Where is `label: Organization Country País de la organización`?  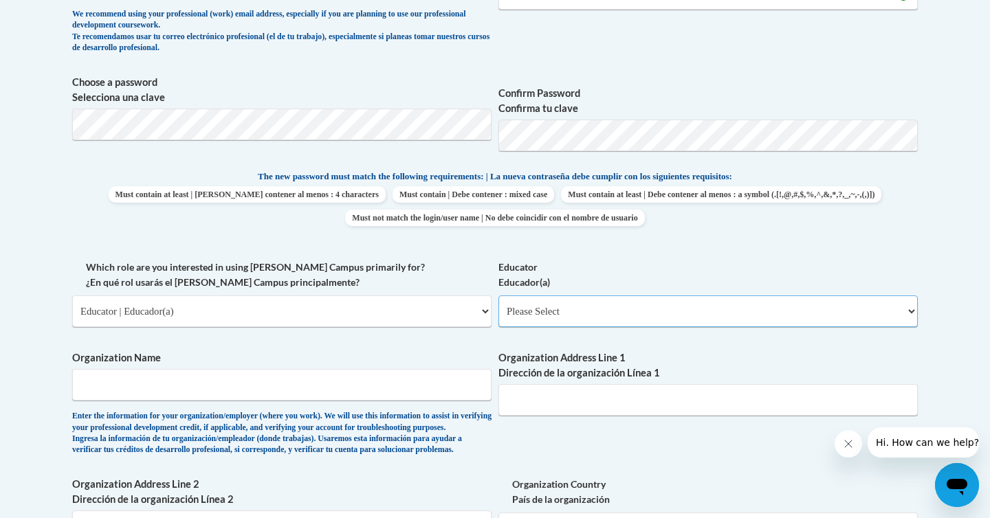
label: Organization Country País de la organización is located at coordinates (708, 492).